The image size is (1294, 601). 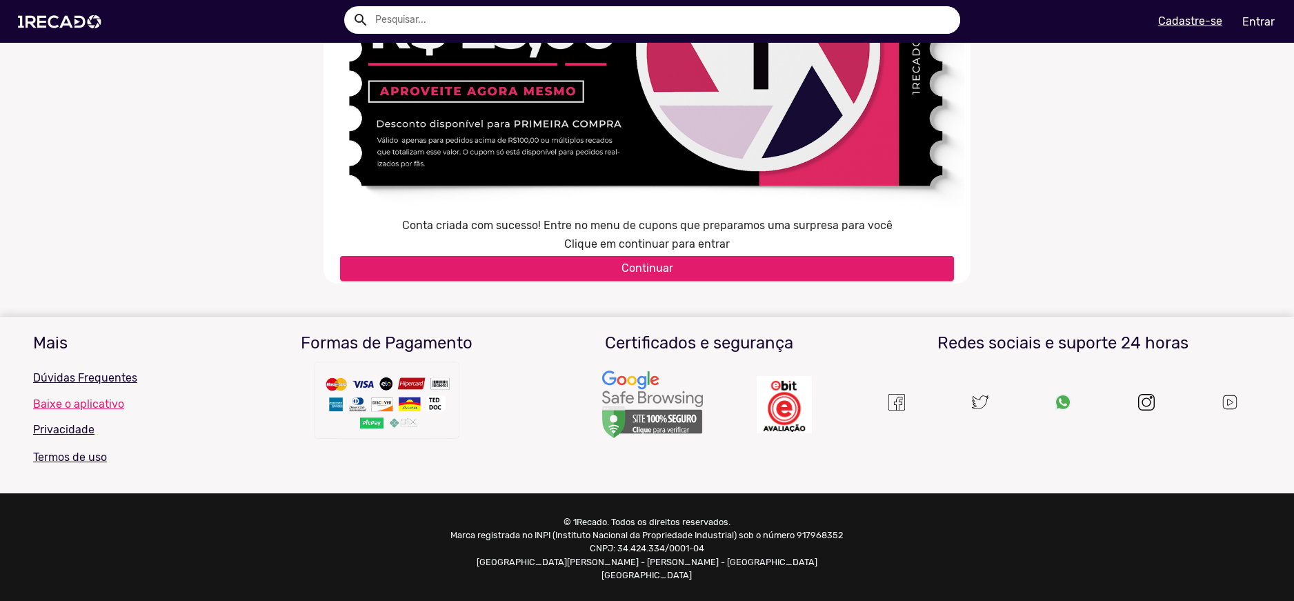 I want to click on p: Dúvidas Frequentes, so click(x=127, y=378).